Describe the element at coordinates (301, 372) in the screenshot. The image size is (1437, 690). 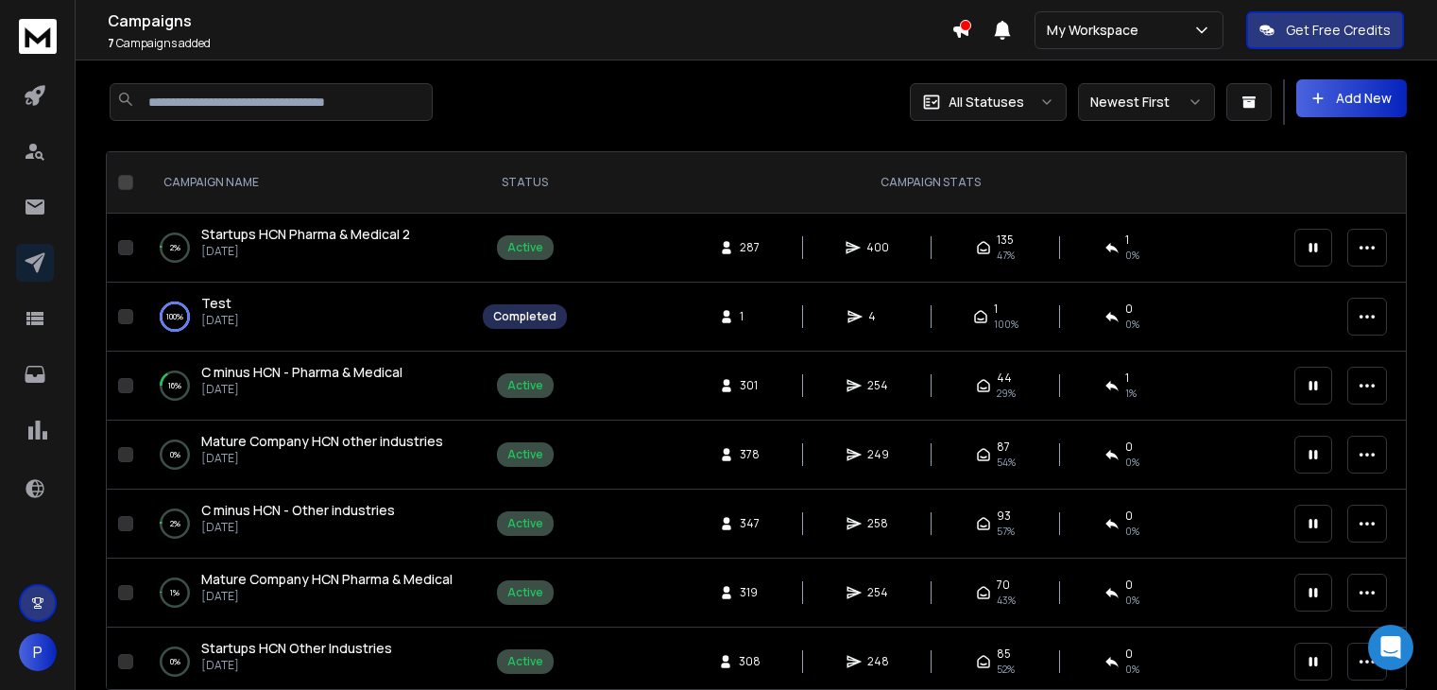
I see `a: C minus HCN - Pharma & Medical` at that location.